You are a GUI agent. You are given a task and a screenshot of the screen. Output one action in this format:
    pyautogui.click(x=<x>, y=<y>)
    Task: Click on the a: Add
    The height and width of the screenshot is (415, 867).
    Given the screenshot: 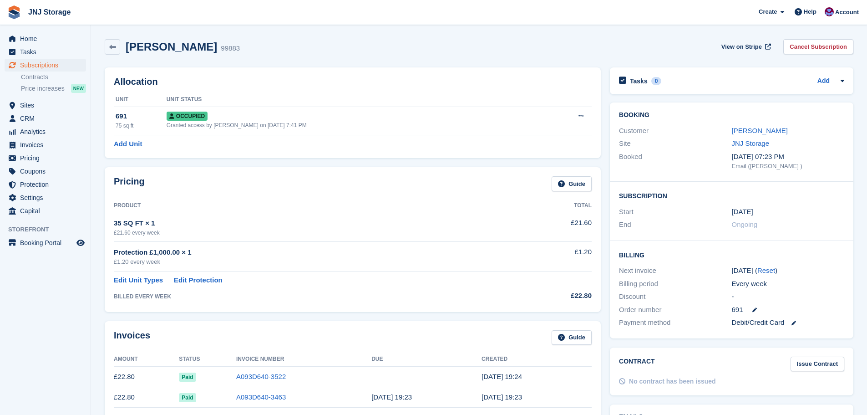 What is the action you would take?
    pyautogui.click(x=823, y=81)
    